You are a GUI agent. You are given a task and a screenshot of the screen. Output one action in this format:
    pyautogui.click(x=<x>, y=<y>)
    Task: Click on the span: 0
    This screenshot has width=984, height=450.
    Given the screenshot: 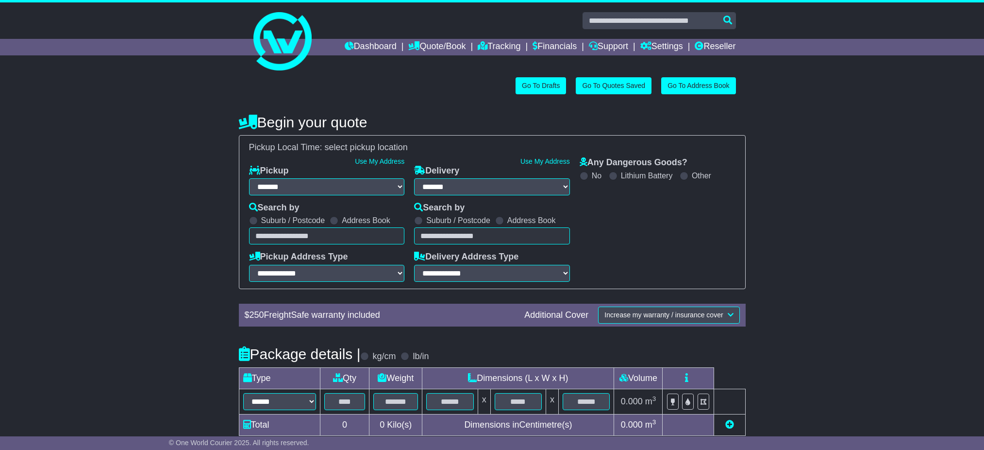 What is the action you would take?
    pyautogui.click(x=382, y=424)
    